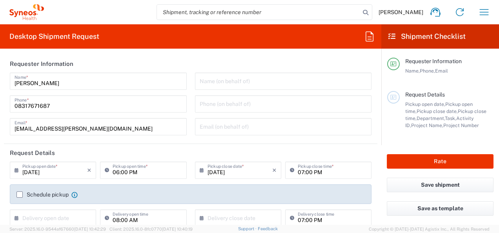 Image resolution: width=499 pixels, height=233 pixels. Describe the element at coordinates (426, 104) in the screenshot. I see `span: Pickup open date,` at that location.